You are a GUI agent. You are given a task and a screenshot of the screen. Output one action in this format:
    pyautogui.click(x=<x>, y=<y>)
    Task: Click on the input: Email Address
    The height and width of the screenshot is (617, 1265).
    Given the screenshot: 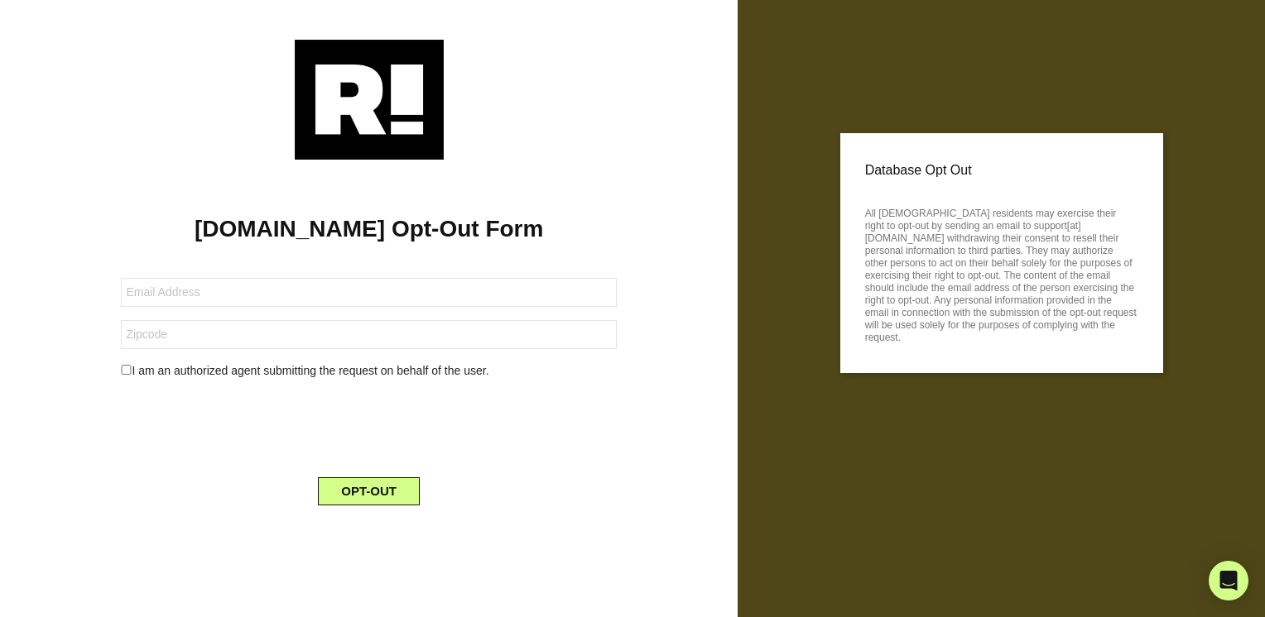 What is the action you would take?
    pyautogui.click(x=368, y=292)
    